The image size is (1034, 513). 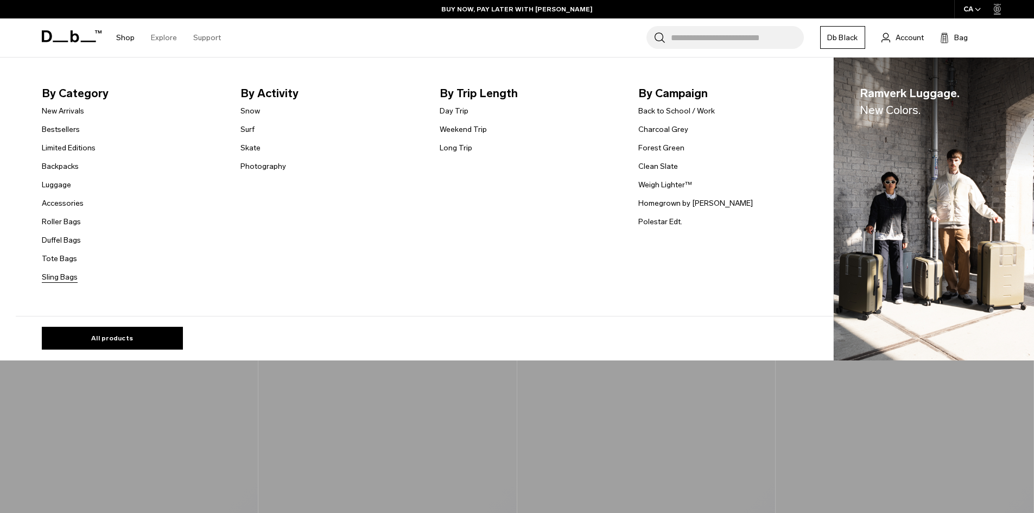 What do you see at coordinates (910, 37) in the screenshot?
I see `span: Account` at bounding box center [910, 37].